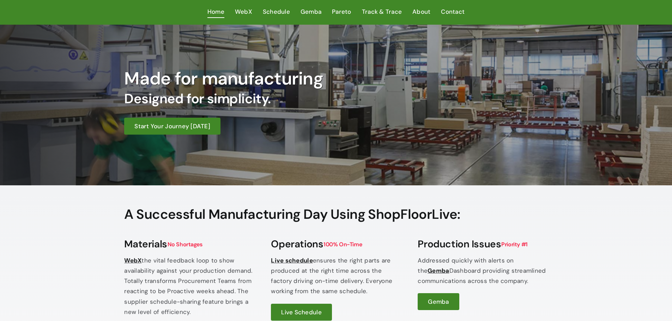  What do you see at coordinates (483, 245) in the screenshot?
I see `h3: Production Issues` at bounding box center [483, 245].